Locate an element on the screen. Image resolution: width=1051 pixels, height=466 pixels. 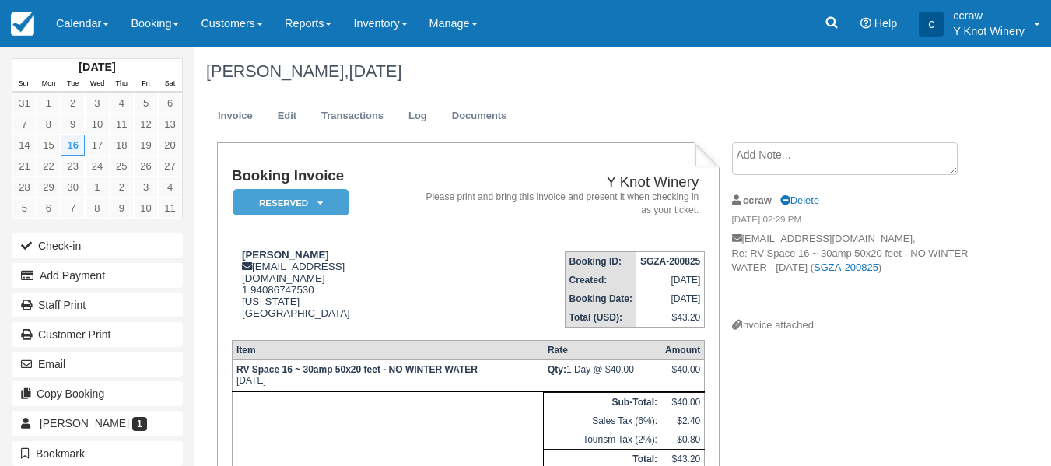
a: SGZA-200825 is located at coordinates (845, 267).